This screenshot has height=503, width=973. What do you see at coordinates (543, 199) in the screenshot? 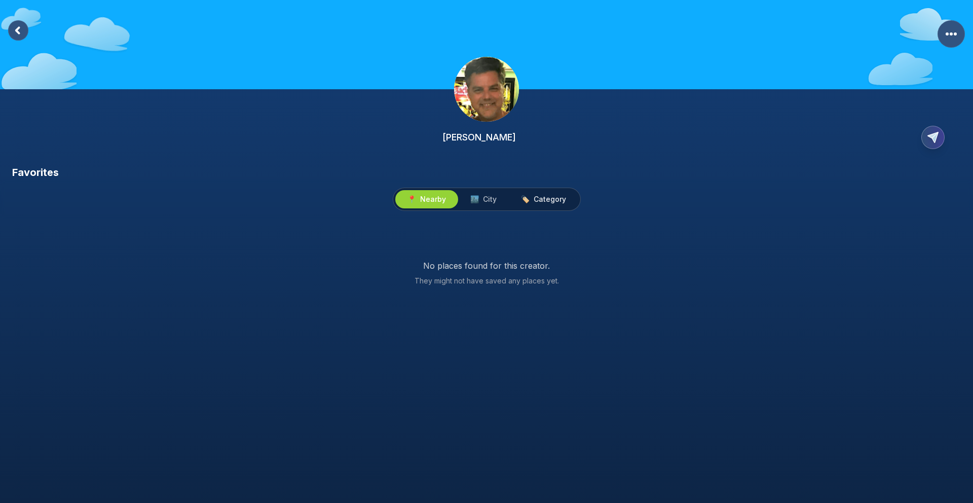
I see `button: 🏷️Category` at bounding box center [543, 199].